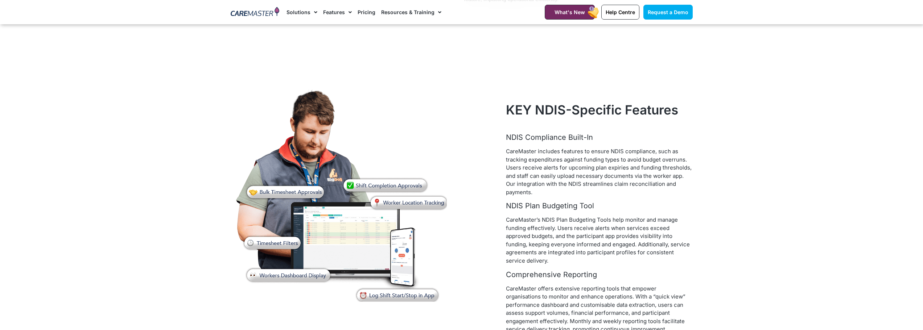 The height and width of the screenshot is (330, 923). What do you see at coordinates (550, 137) in the screenshot?
I see `span: NDIS Compliance Built-In` at bounding box center [550, 137].